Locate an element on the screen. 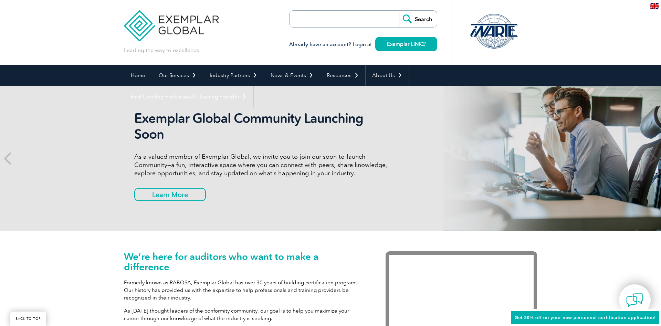  a: Industry Partners is located at coordinates (234, 75).